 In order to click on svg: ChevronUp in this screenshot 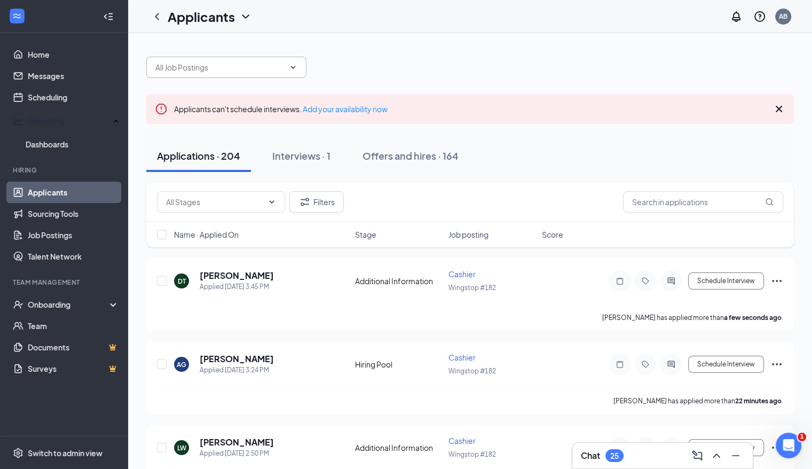, I will do `click(717, 456)`.